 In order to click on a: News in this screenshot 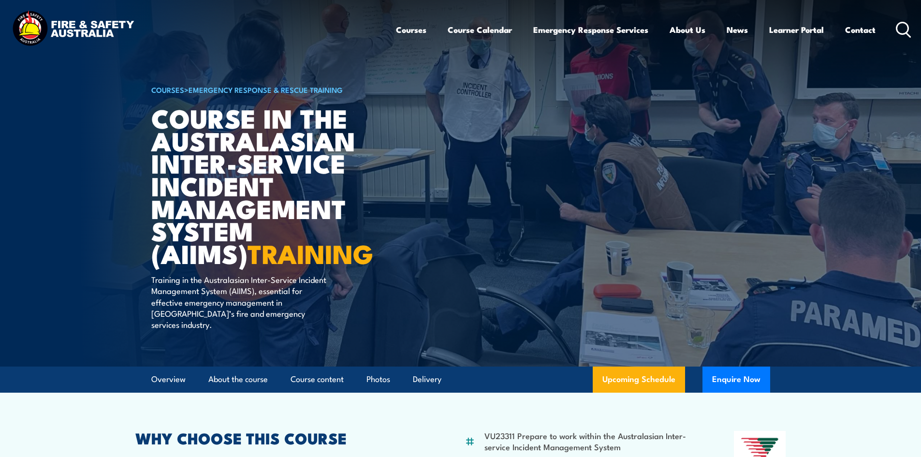, I will do `click(737, 29)`.